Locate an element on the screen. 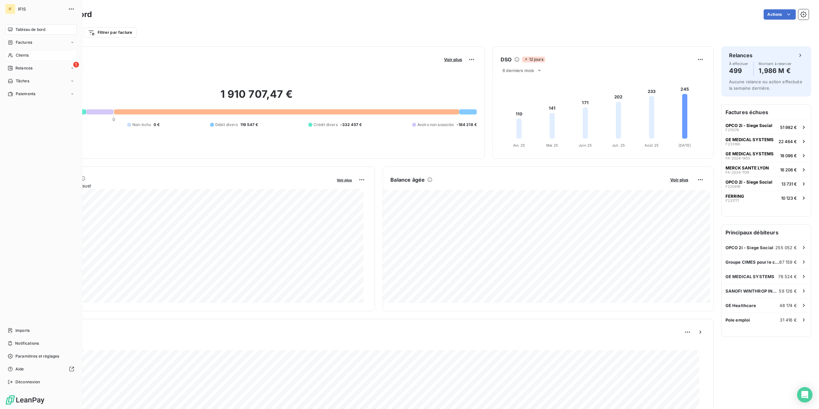  span: Relances is located at coordinates (24, 68).